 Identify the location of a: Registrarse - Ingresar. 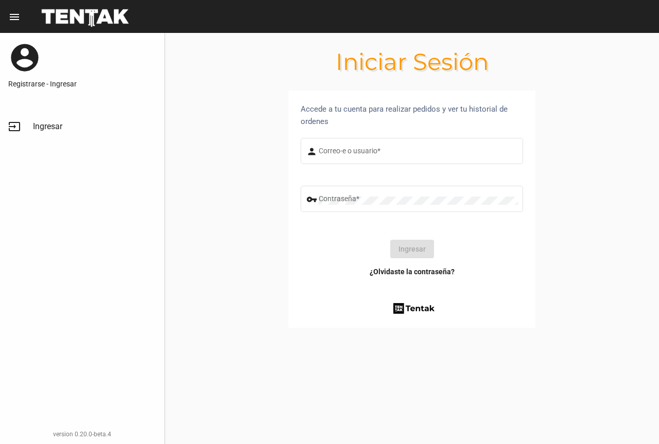
(82, 84).